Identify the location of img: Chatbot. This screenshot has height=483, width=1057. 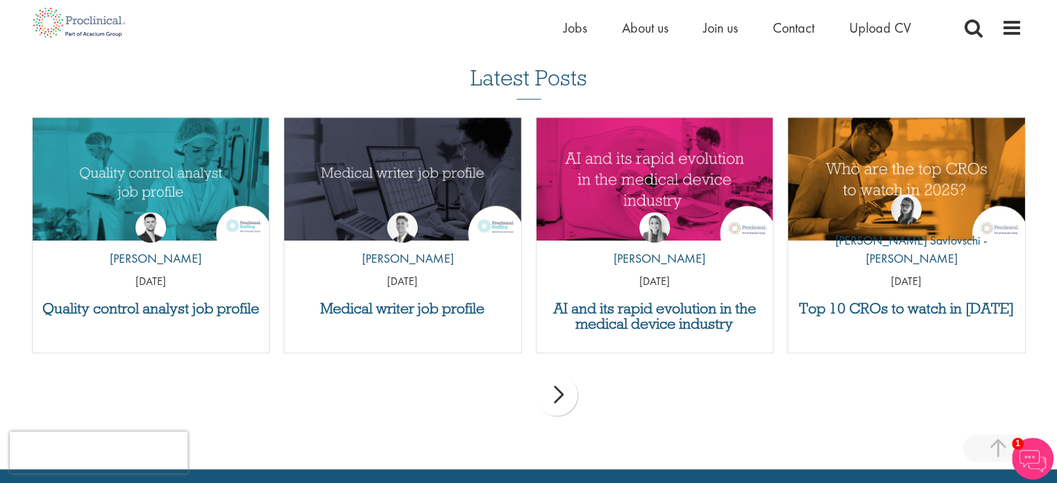
(1032, 459).